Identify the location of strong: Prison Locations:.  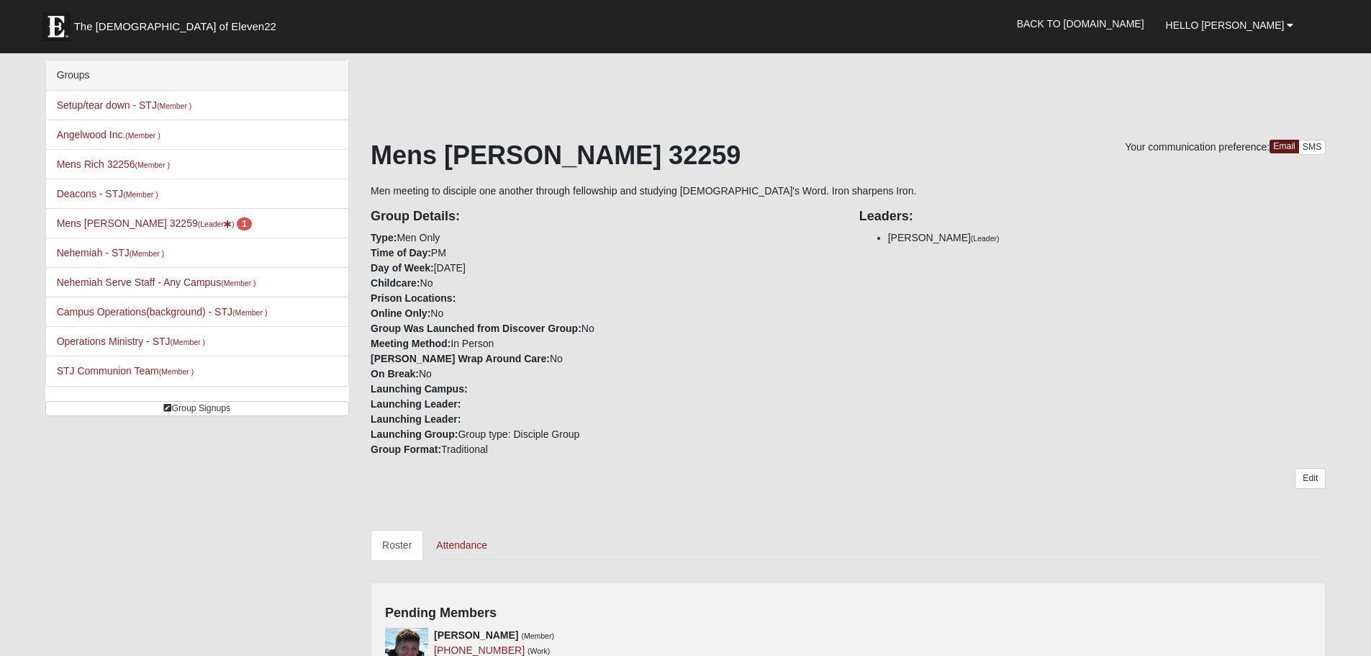
(413, 298).